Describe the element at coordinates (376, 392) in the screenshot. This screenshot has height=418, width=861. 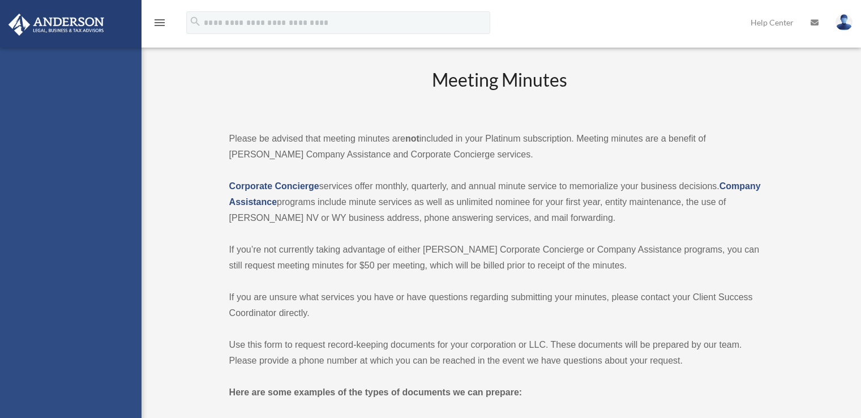
I see `strong: Here are some examples of the types of documents we can prepare:` at that location.